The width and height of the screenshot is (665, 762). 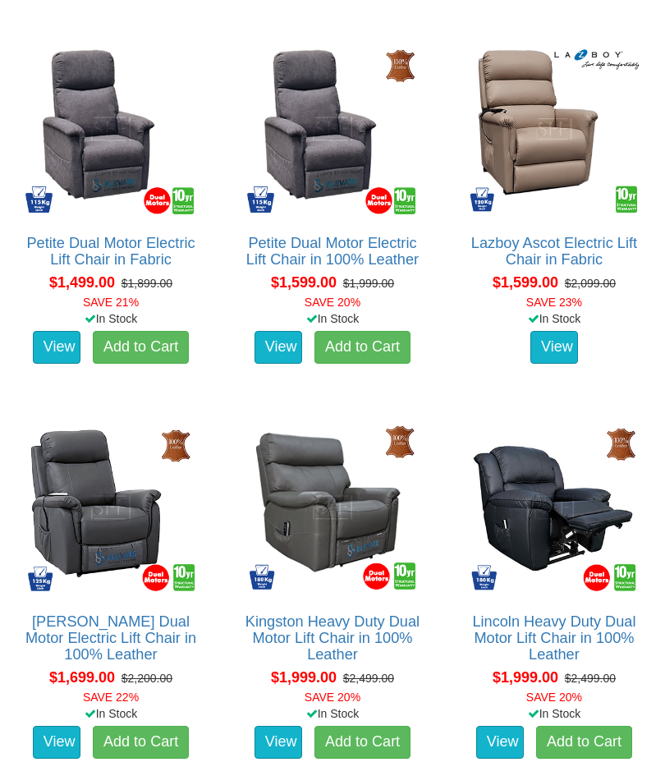 What do you see at coordinates (332, 507) in the screenshot?
I see `img: Kingston Heavy Duty Dual Motor Lift Chair in 100% Leather` at bounding box center [332, 507].